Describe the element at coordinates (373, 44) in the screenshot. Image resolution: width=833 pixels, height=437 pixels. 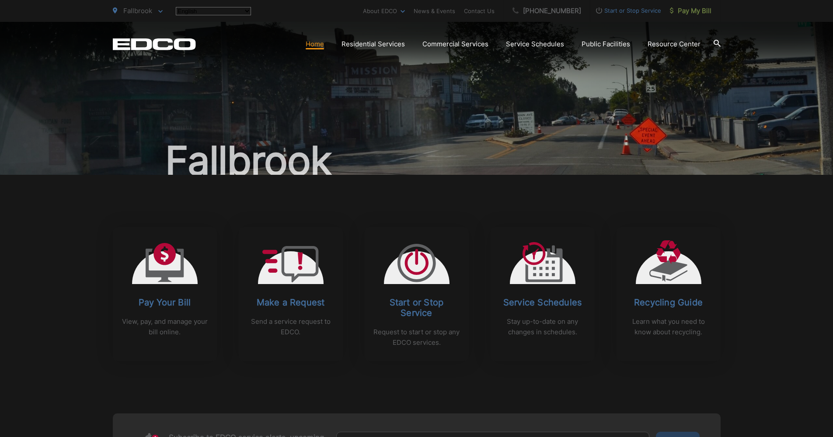
I see `a: Residential Services` at that location.